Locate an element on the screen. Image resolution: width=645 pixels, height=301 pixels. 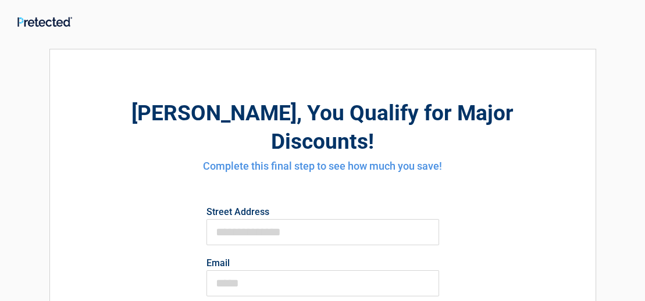
img: Main Logo is located at coordinates (45, 22).